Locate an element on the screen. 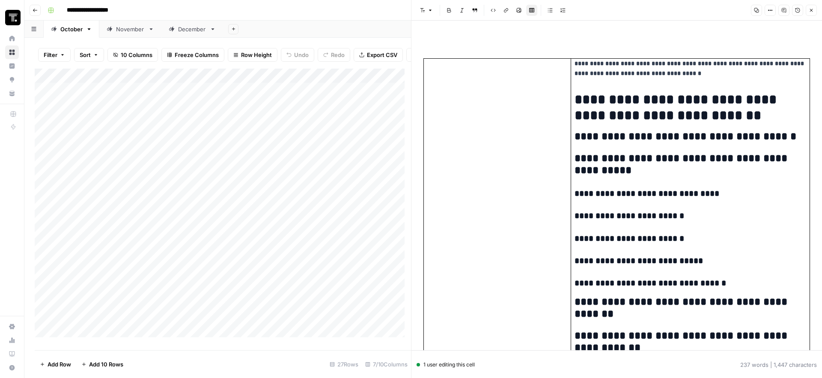 The height and width of the screenshot is (378, 822). a: Home is located at coordinates (12, 39).